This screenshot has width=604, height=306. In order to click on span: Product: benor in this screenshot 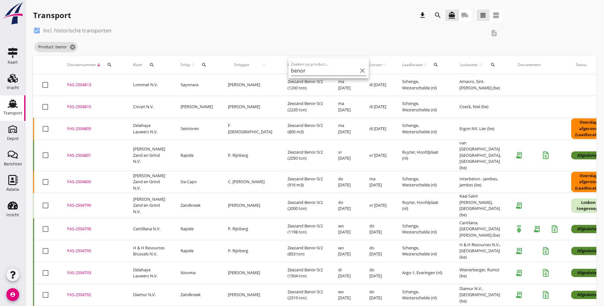, I will do `click(56, 47)`.